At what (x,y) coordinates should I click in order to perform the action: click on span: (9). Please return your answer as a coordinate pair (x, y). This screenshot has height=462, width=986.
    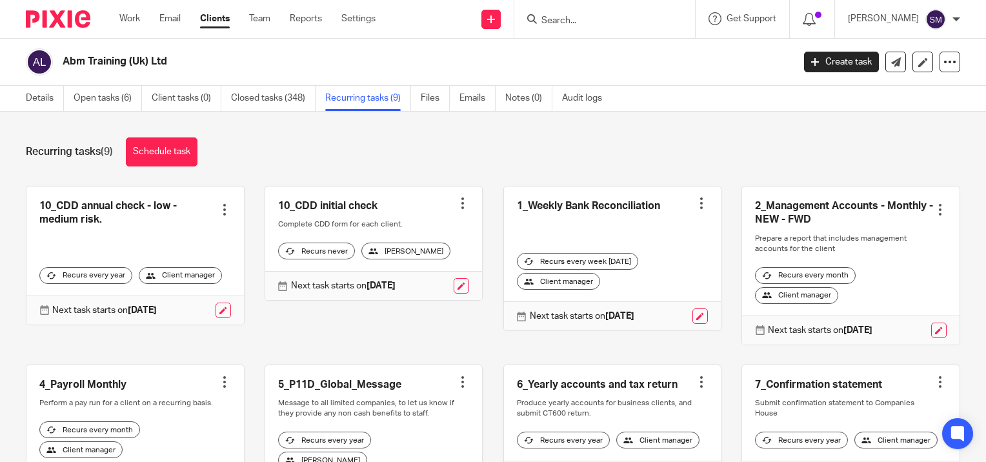
    Looking at the image, I should click on (106, 152).